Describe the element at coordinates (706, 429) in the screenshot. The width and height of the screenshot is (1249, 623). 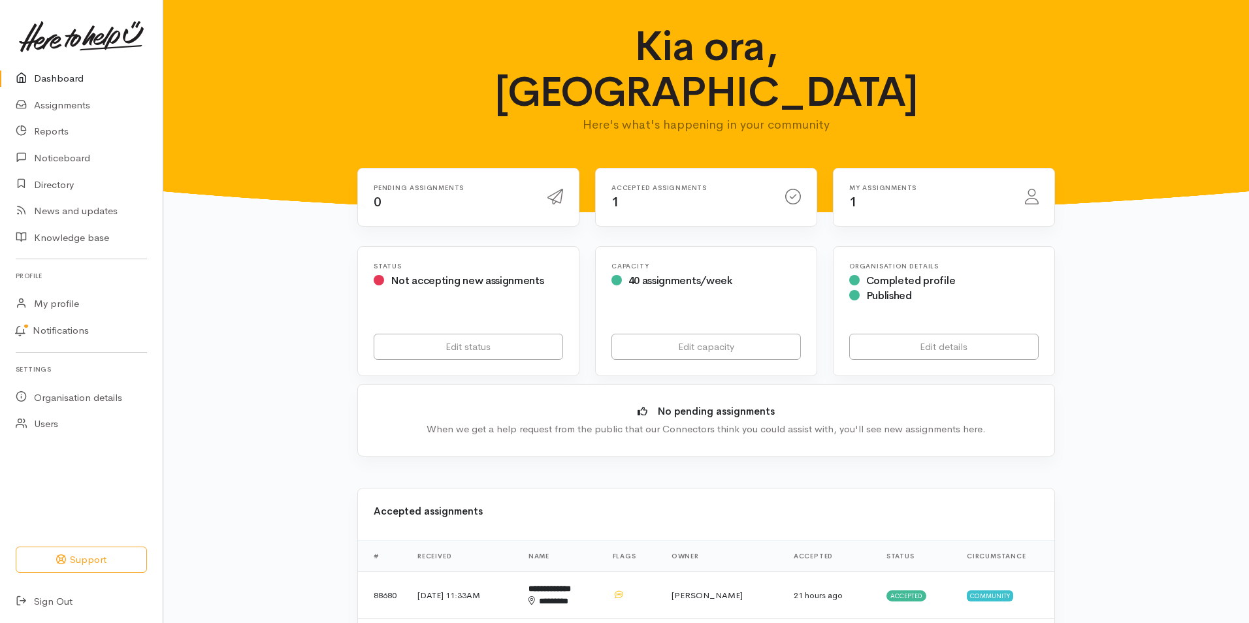
I see `div: When we get a help request from the public that our Connectors think you could assist with, you'l...` at that location.